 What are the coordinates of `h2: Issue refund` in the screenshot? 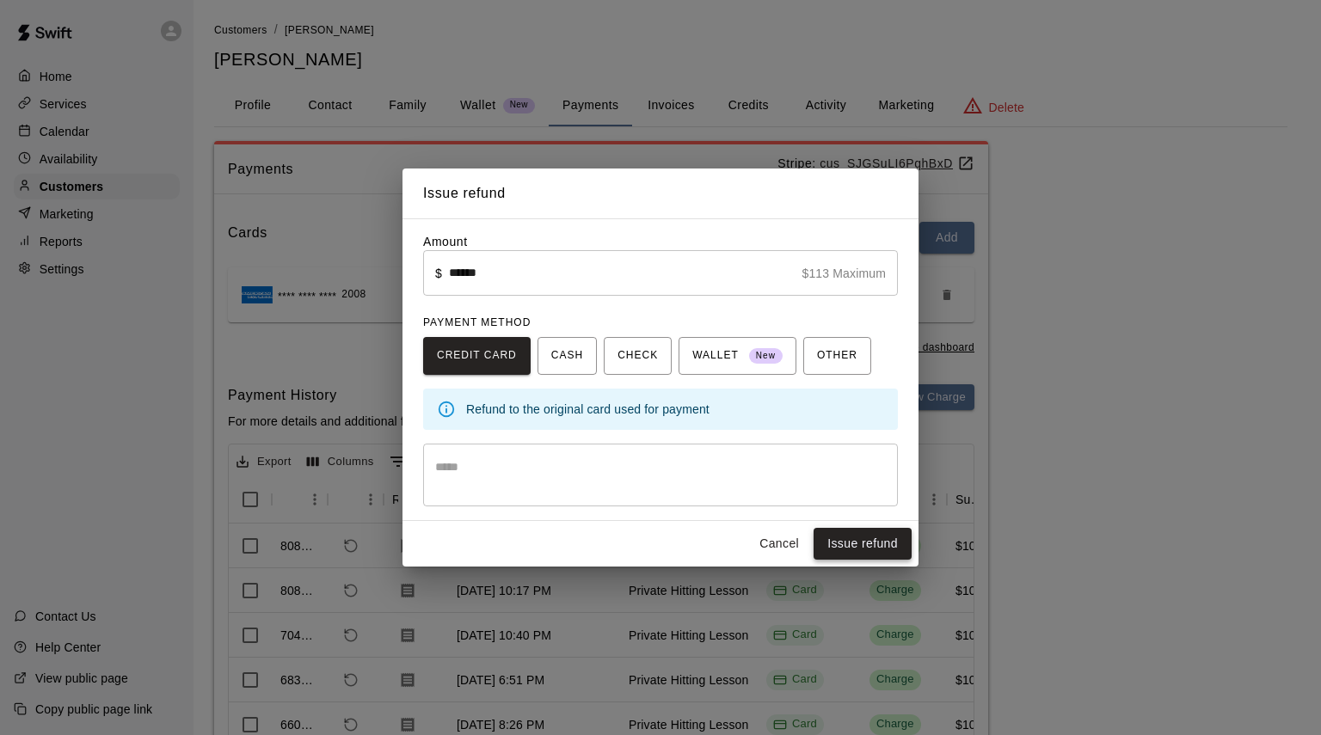 It's located at (660, 193).